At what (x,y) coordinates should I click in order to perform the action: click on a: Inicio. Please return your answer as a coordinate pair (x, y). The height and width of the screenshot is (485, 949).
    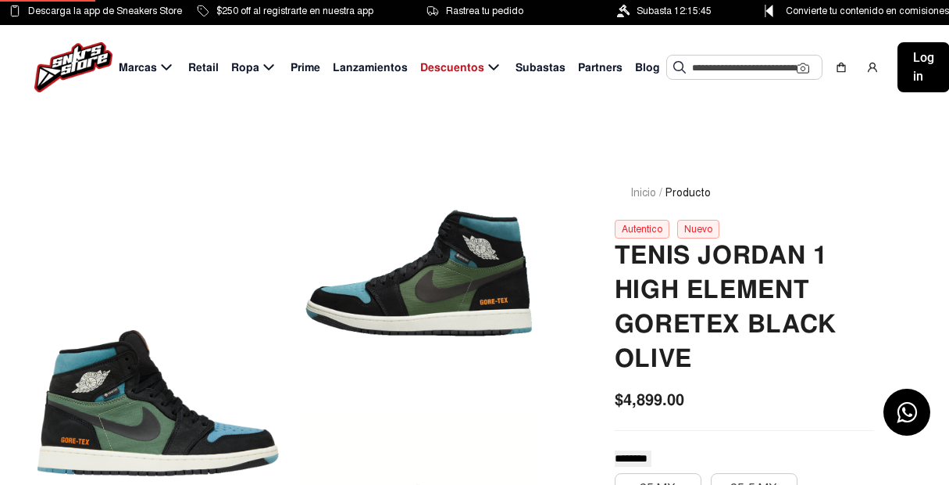
    Looking at the image, I should click on (643, 192).